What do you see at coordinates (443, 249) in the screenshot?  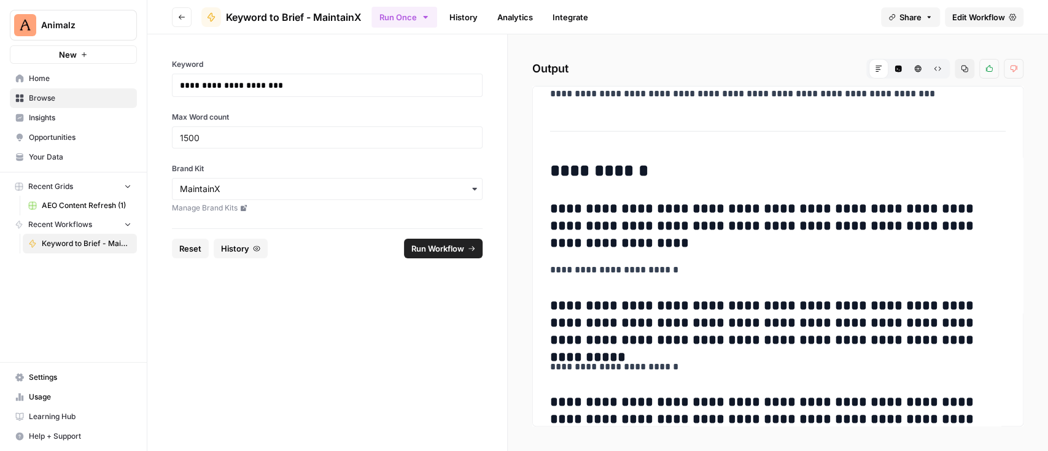 I see `button: Run Workflow` at bounding box center [443, 249].